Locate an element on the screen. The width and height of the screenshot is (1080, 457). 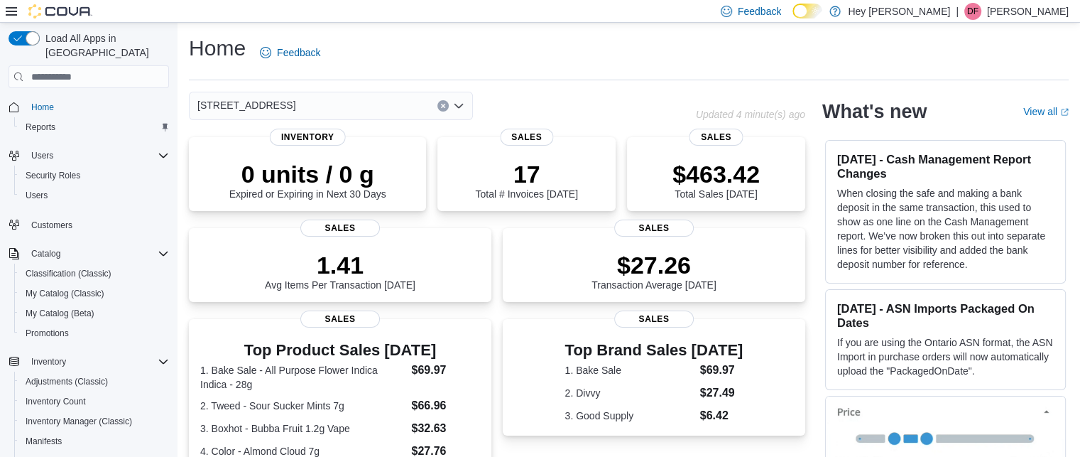
span: DF is located at coordinates (973, 11).